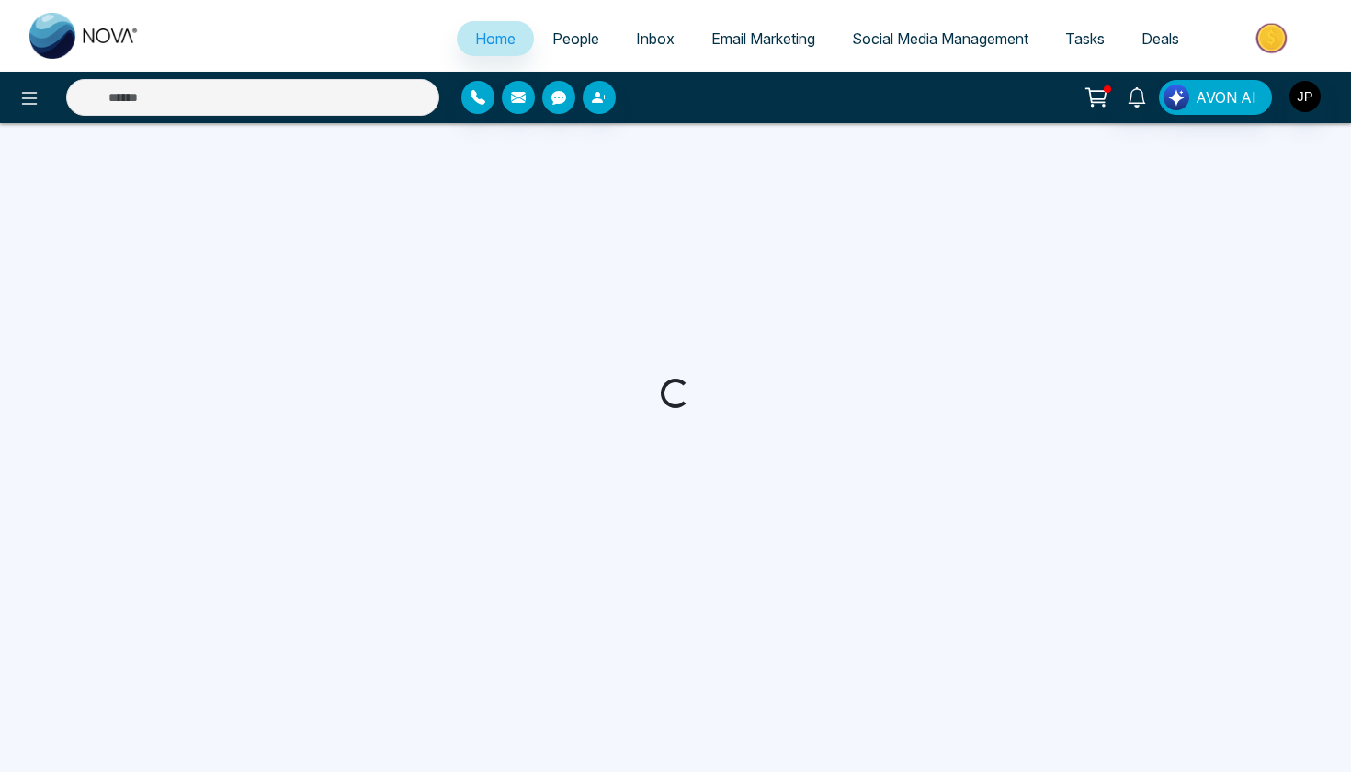 The image size is (1351, 772). I want to click on img: Nova CRM Logo, so click(85, 36).